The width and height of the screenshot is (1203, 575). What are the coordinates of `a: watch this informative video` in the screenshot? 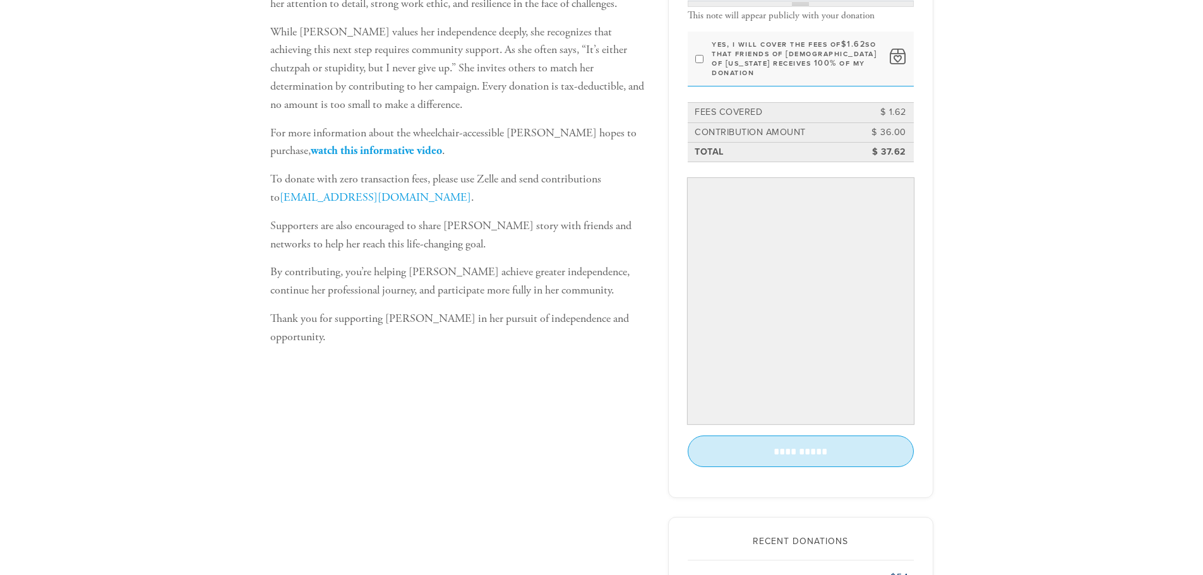 It's located at (376, 150).